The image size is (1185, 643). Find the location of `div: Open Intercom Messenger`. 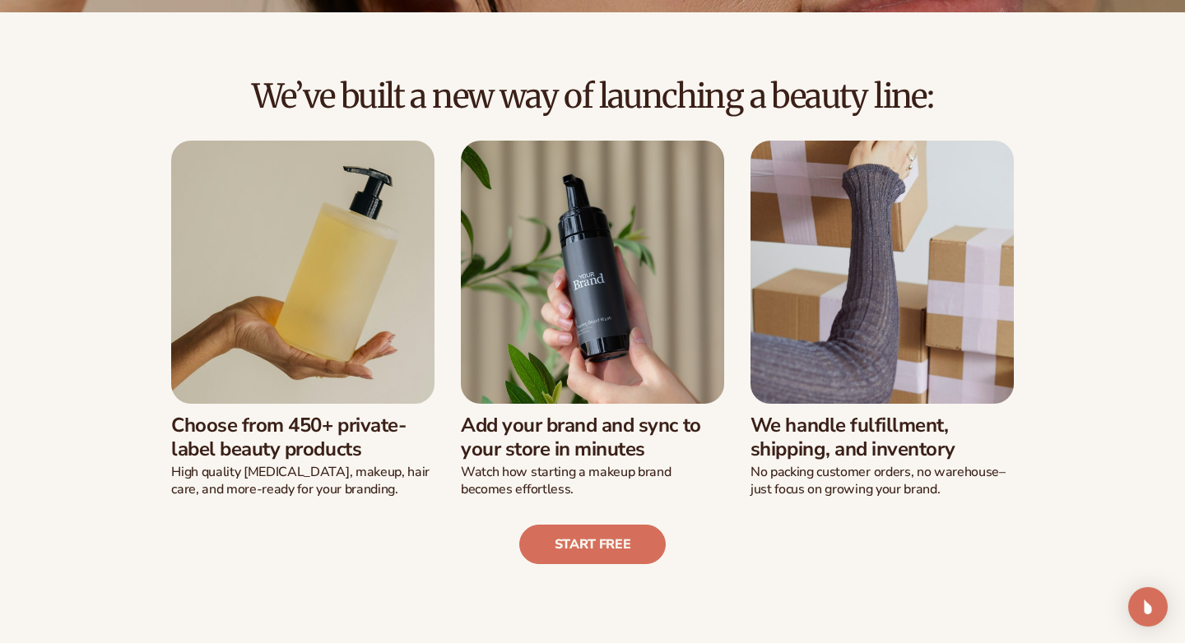

div: Open Intercom Messenger is located at coordinates (1148, 607).